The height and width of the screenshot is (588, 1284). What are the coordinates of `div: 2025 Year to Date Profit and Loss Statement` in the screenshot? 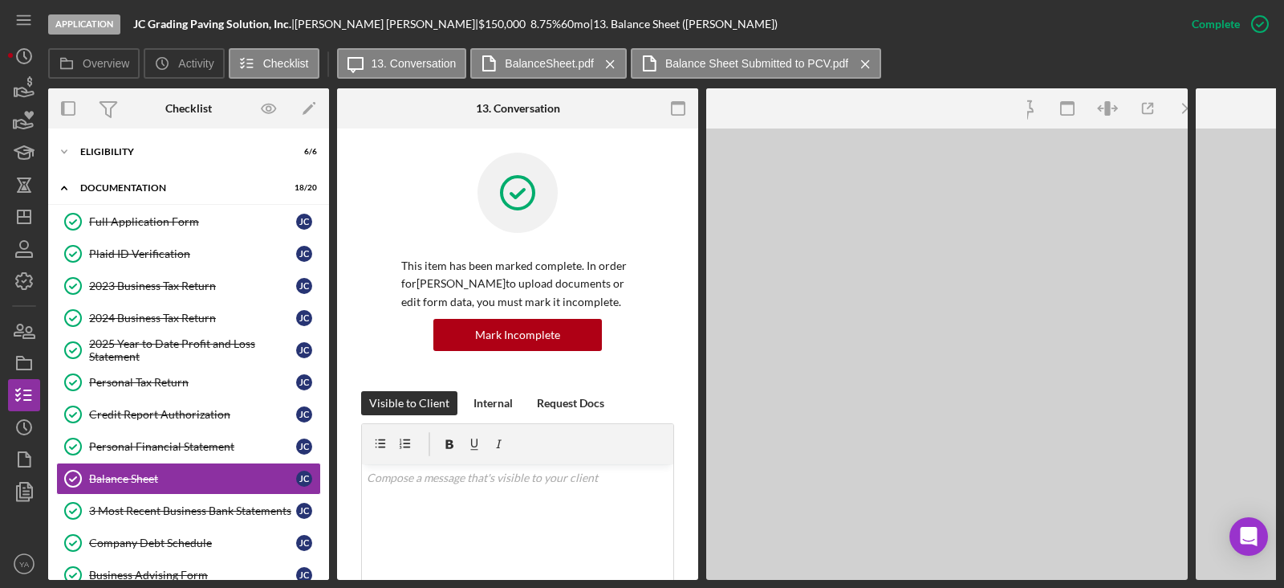 It's located at (193, 350).